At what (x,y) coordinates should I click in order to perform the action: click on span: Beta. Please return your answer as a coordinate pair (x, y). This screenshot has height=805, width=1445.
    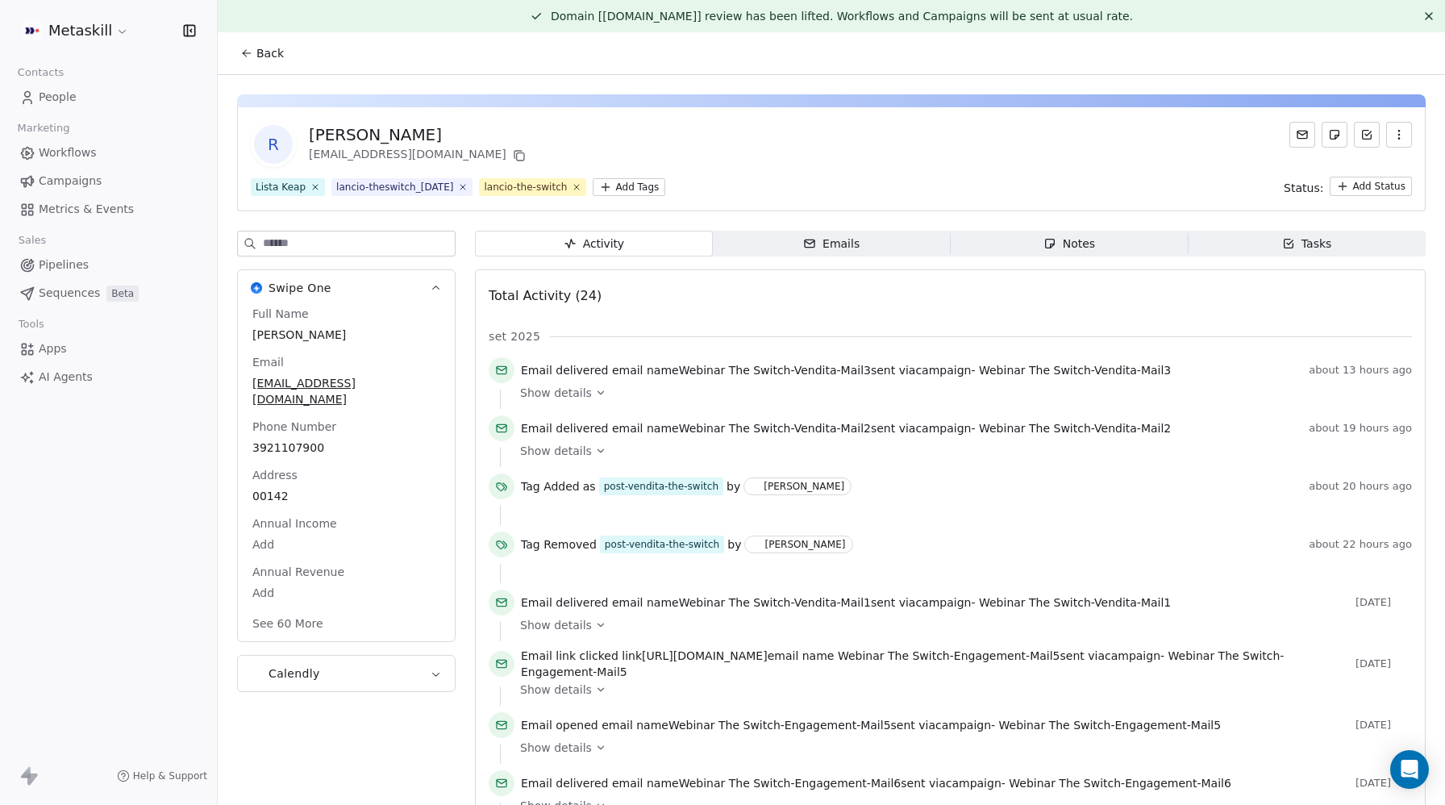
    Looking at the image, I should click on (123, 294).